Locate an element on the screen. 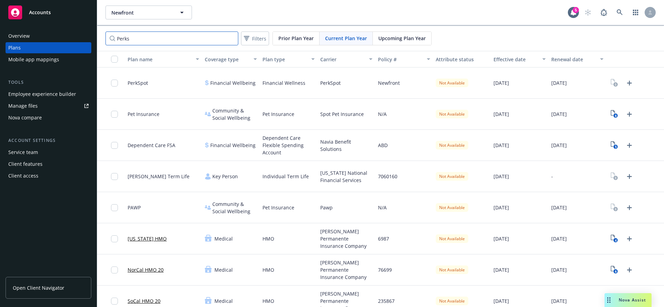 This screenshot has height=307, width=664. a: NorCal HMO 20 is located at coordinates (146, 270).